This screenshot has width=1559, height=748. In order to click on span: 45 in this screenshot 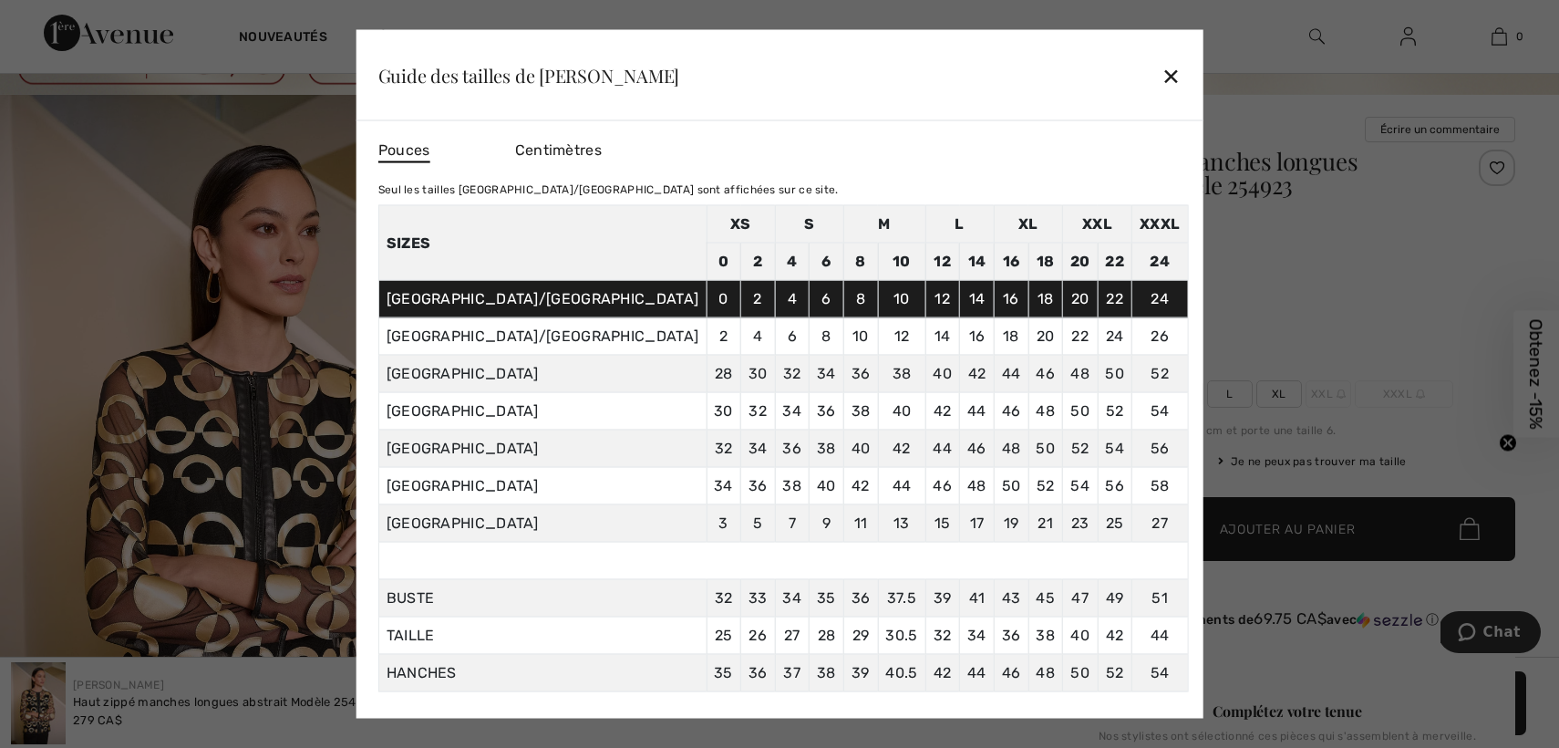, I will do `click(1045, 597)`.